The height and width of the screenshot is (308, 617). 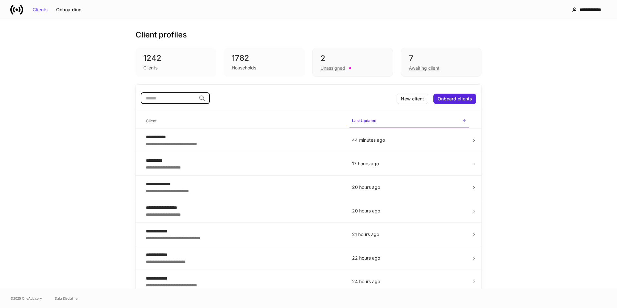 What do you see at coordinates (26, 298) in the screenshot?
I see `span: © 2025 OneAdvisory` at bounding box center [26, 298].